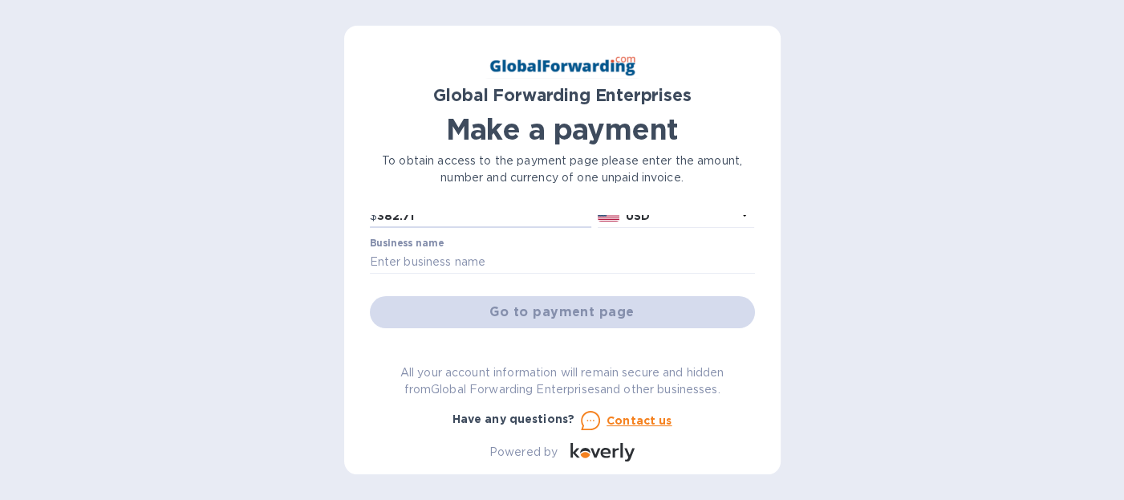 The height and width of the screenshot is (500, 1124). What do you see at coordinates (484, 216) in the screenshot?
I see `input: 0.00` at bounding box center [484, 216].